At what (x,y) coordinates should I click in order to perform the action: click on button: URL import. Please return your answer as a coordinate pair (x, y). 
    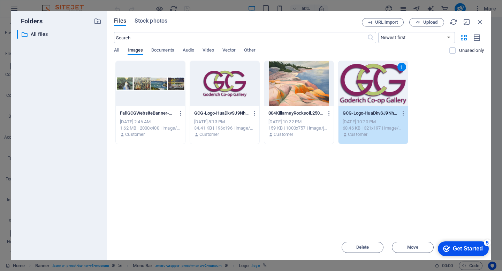
    Looking at the image, I should click on (383, 22).